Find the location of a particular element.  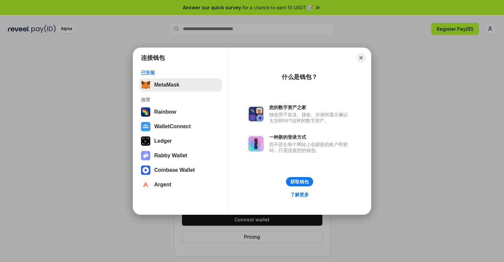

button: 获取钱包 is located at coordinates (300, 182).